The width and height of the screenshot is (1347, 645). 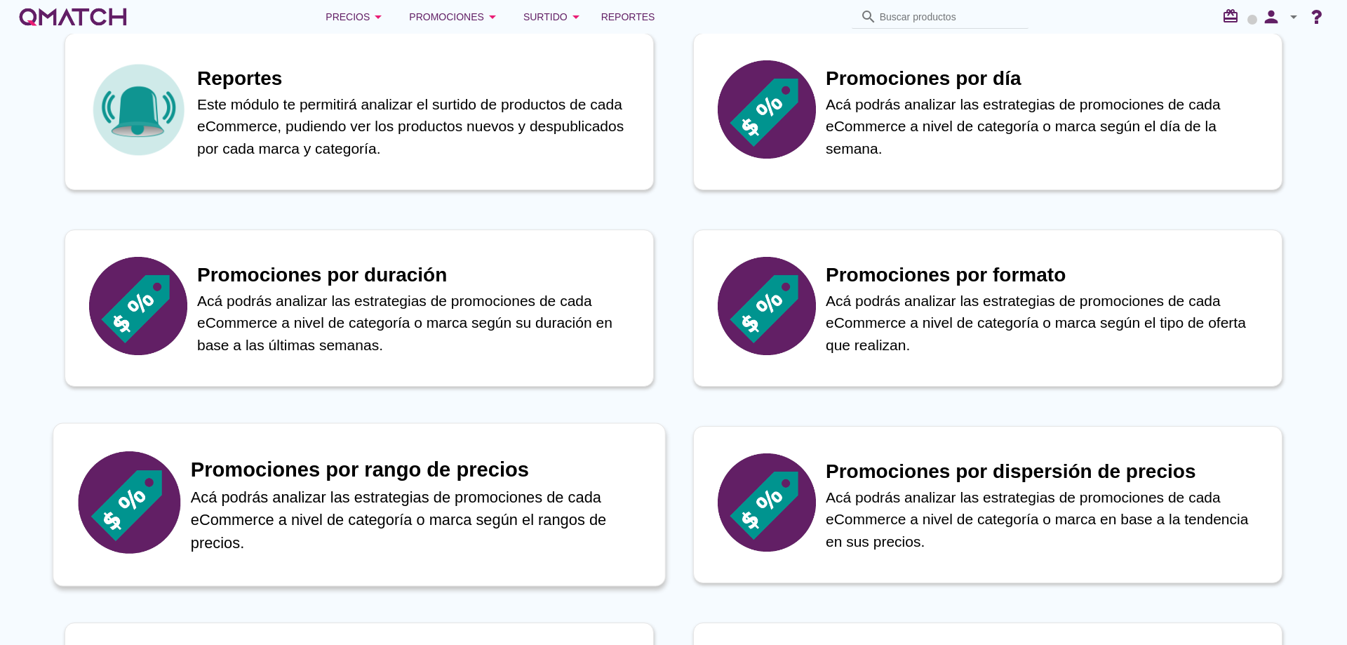 What do you see at coordinates (455, 17) in the screenshot?
I see `button: Promociones` at bounding box center [455, 17].